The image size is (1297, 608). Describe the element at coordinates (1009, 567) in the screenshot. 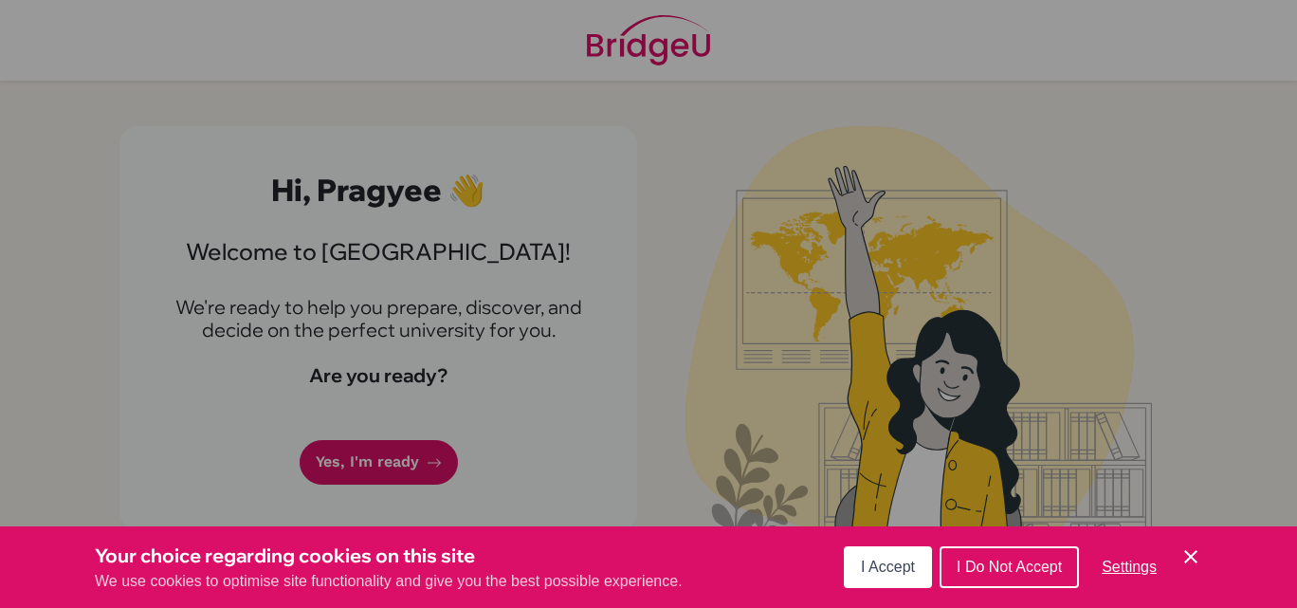

I see `button: I Do Not Accept` at that location.